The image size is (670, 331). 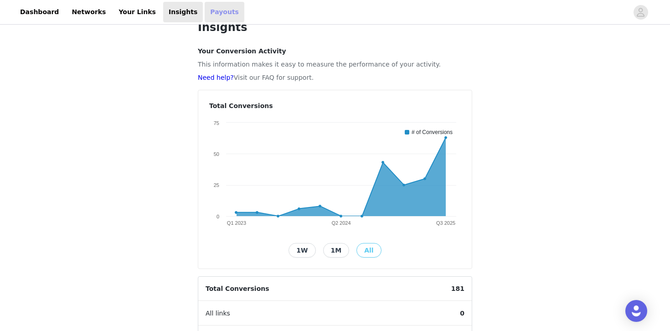 I want to click on h4: Total Conversions, so click(x=335, y=106).